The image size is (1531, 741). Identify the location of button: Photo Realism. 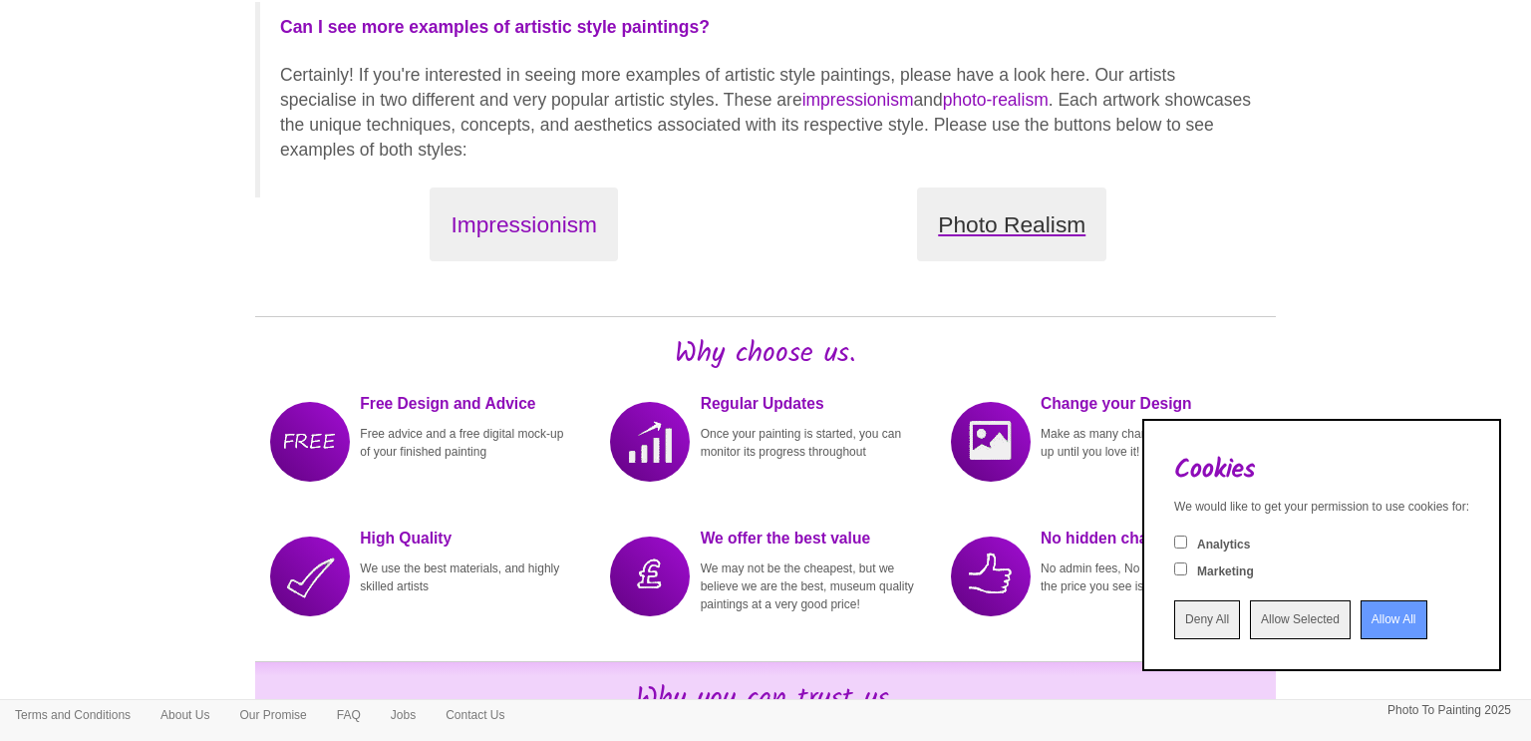
(1012, 224).